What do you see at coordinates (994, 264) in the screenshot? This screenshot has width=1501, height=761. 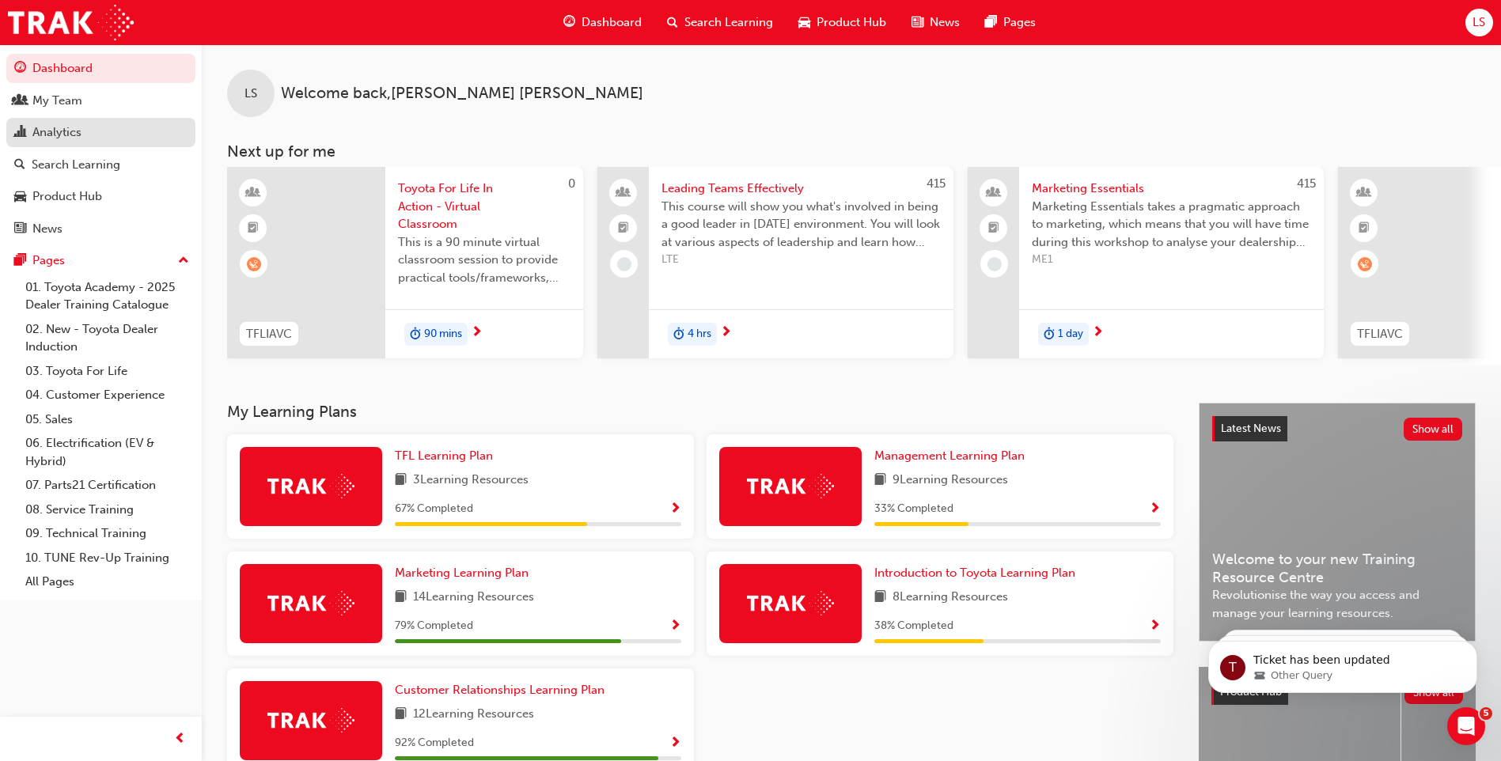 I see `span: learningRecordVerb_NONE-icon` at bounding box center [994, 264].